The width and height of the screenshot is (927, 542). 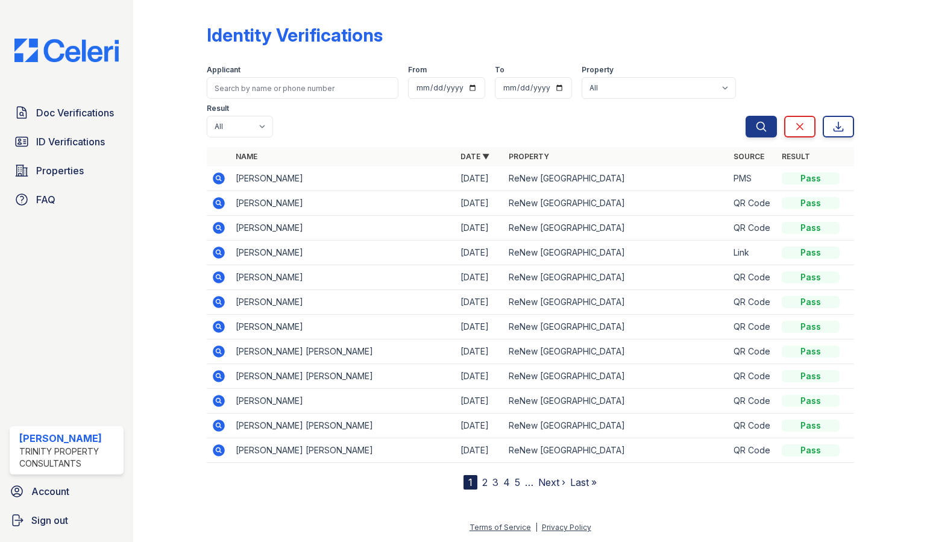 I want to click on a: Privacy Policy, so click(x=567, y=527).